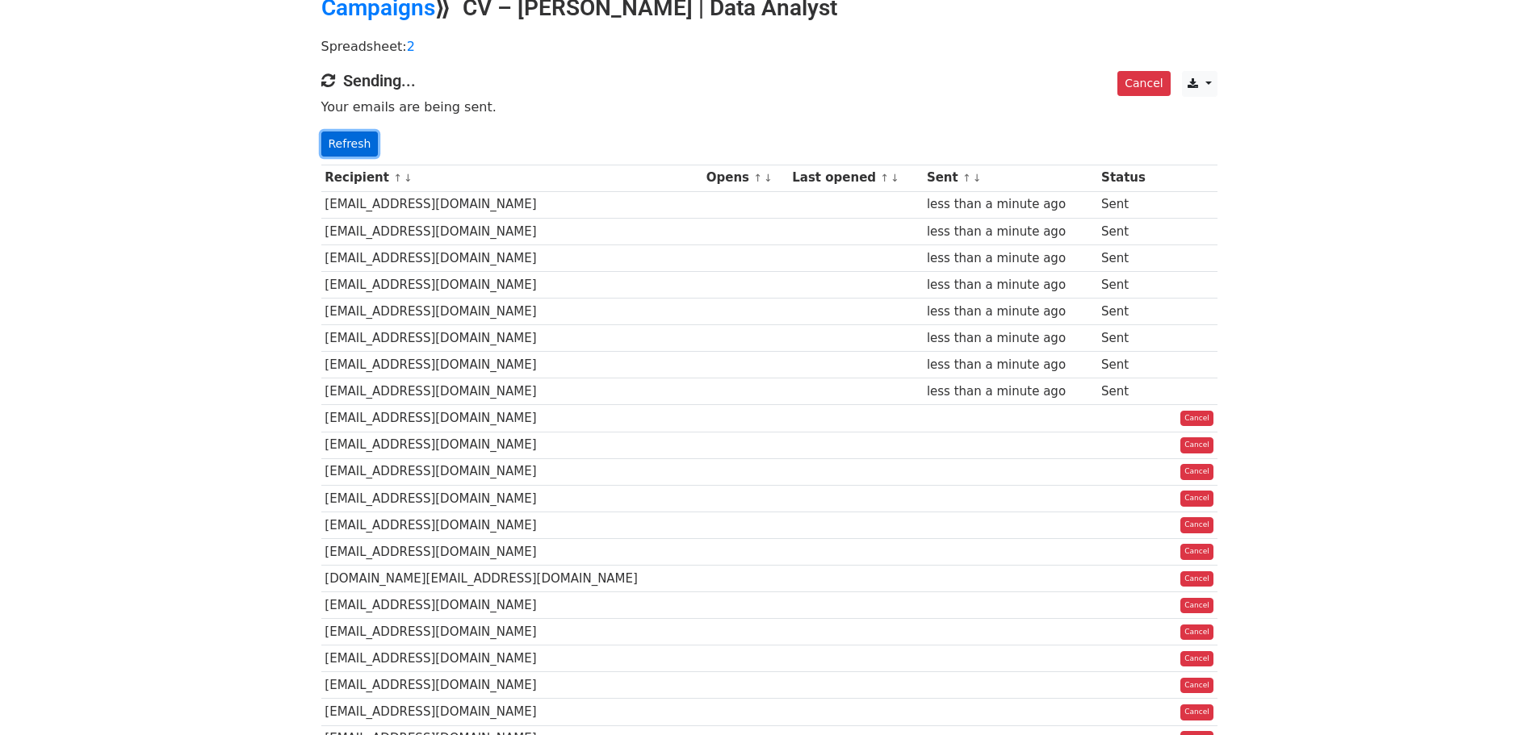  What do you see at coordinates (411, 46) in the screenshot?
I see `a: 2` at bounding box center [411, 46].